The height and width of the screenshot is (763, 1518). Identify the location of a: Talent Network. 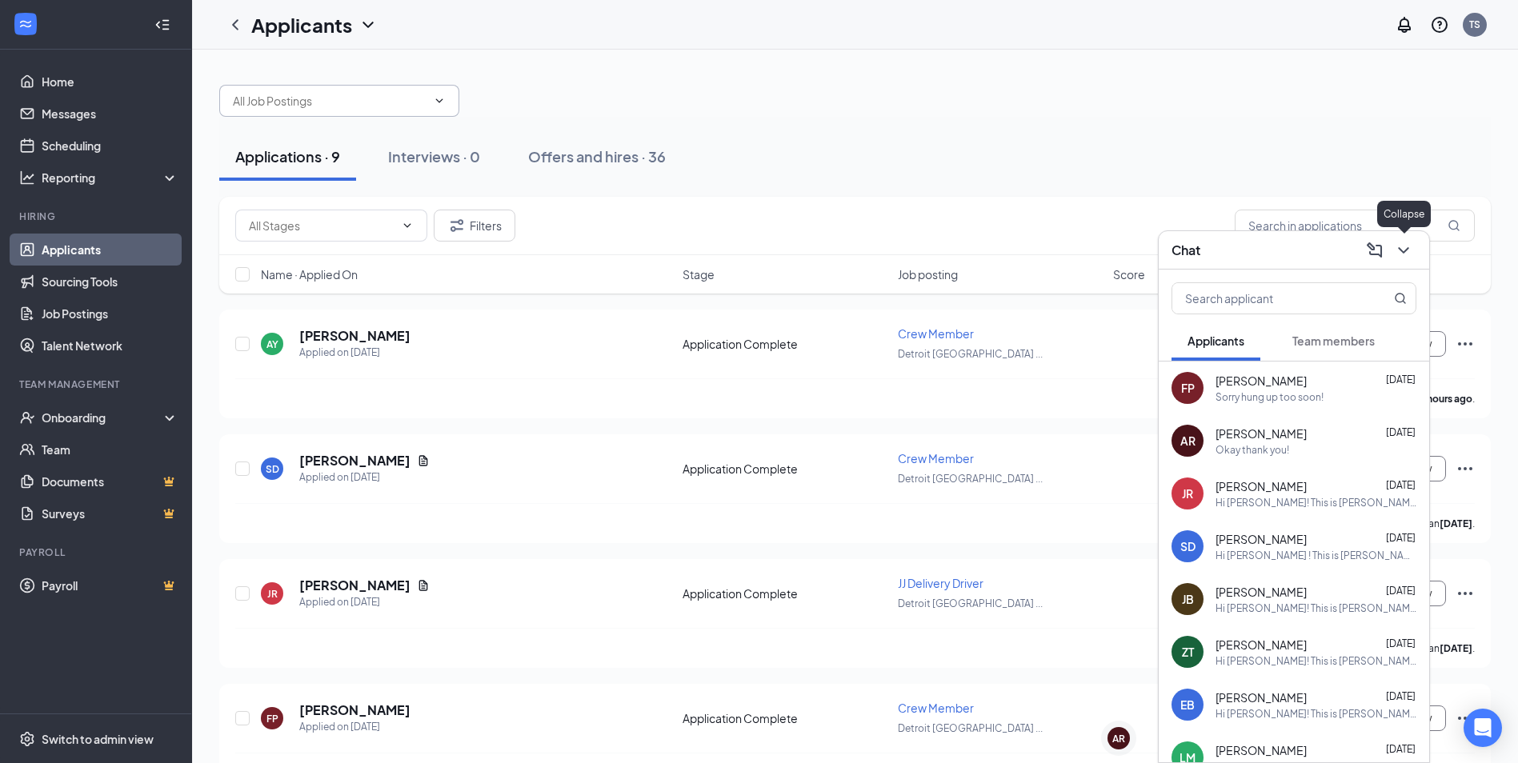
(110, 346).